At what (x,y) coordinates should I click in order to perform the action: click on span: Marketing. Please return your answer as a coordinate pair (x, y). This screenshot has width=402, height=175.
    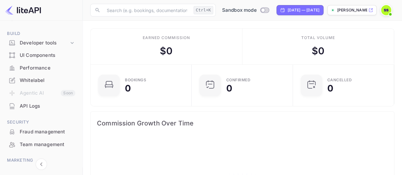
    Looking at the image, I should click on (41, 160).